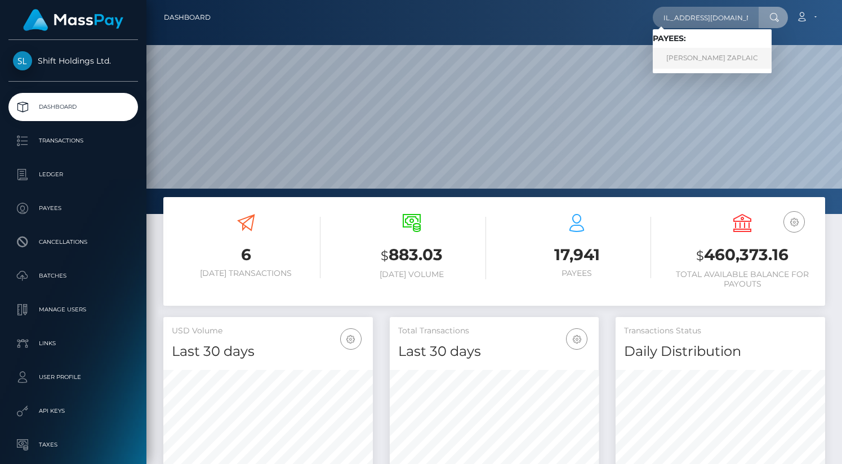 The width and height of the screenshot is (842, 464). I want to click on a: Manage Users, so click(73, 310).